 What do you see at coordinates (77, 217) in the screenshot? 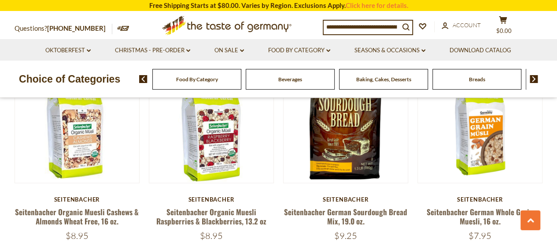
I see `a: Seitenbacher Organic Muesli Cashews & Almonds Wheat Free, 16 oz.` at bounding box center [77, 217].